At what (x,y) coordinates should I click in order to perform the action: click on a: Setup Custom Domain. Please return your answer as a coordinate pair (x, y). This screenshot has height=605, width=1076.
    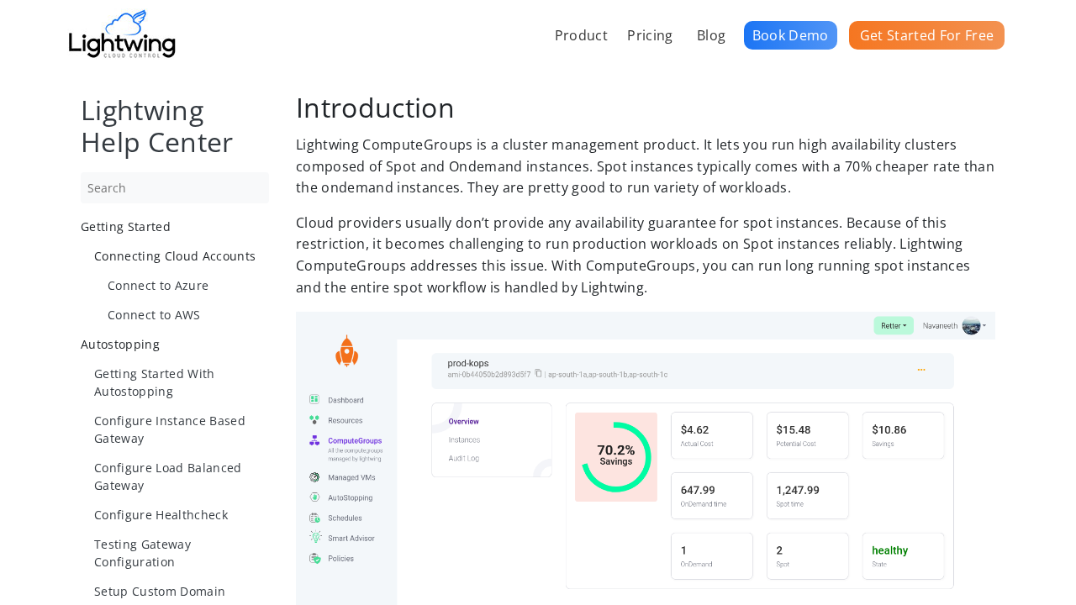
    Looking at the image, I should click on (182, 591).